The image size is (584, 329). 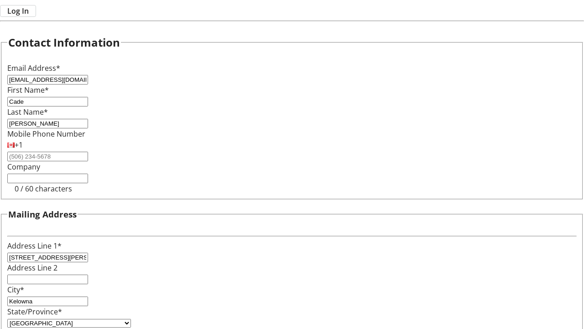 I want to click on label: Company, so click(x=24, y=167).